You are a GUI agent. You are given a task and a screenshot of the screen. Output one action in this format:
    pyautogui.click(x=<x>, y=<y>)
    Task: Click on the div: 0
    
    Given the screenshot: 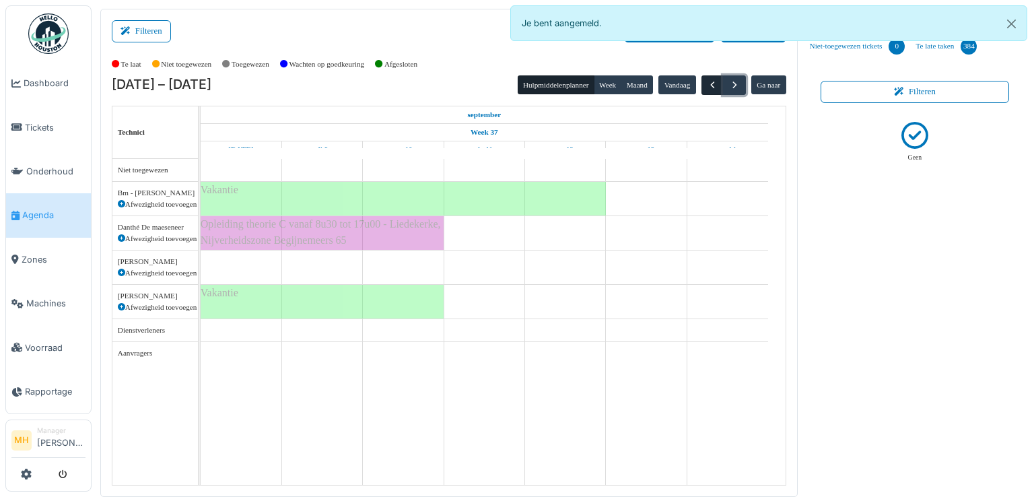 What is the action you would take?
    pyautogui.click(x=897, y=46)
    